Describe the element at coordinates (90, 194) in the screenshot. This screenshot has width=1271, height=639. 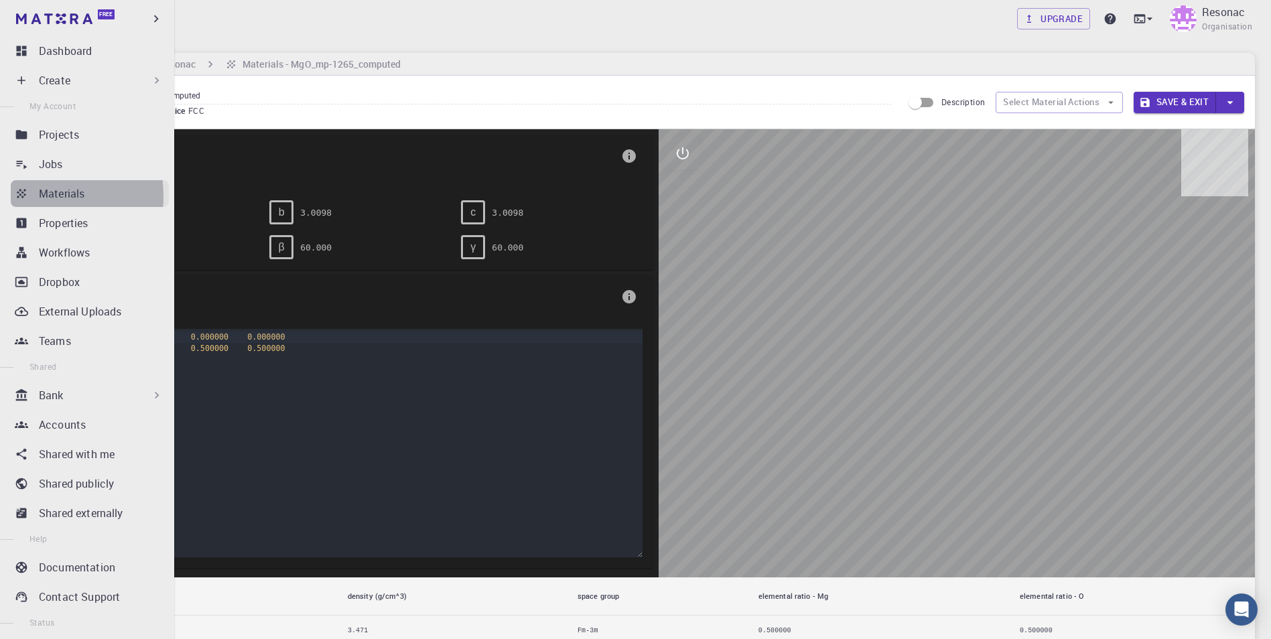
I see `a: Materials` at that location.